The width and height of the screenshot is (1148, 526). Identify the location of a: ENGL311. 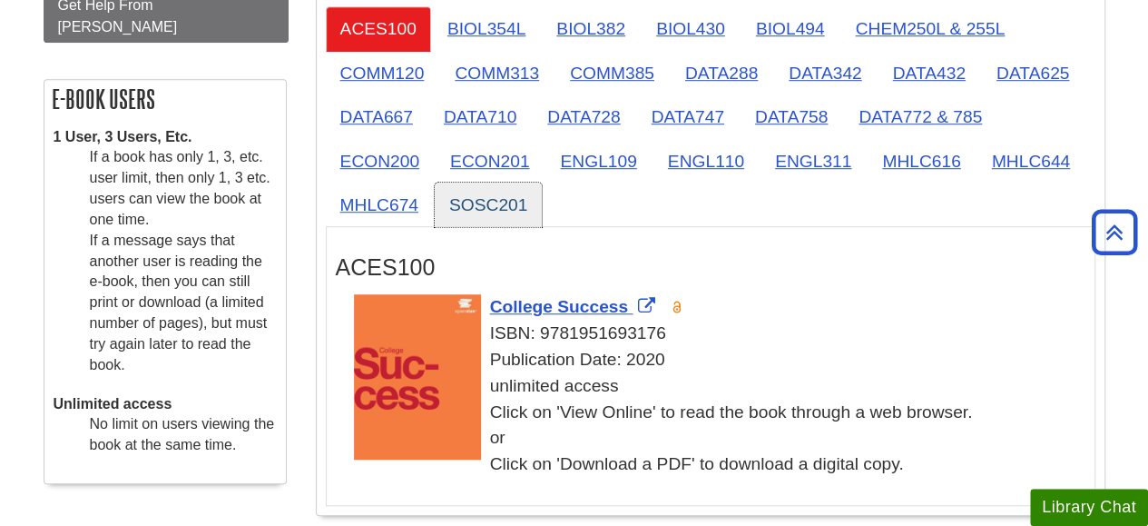
(813, 161).